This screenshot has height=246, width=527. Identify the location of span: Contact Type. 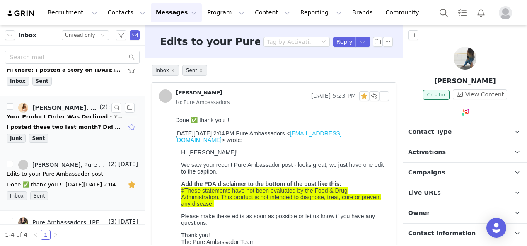
(429, 132).